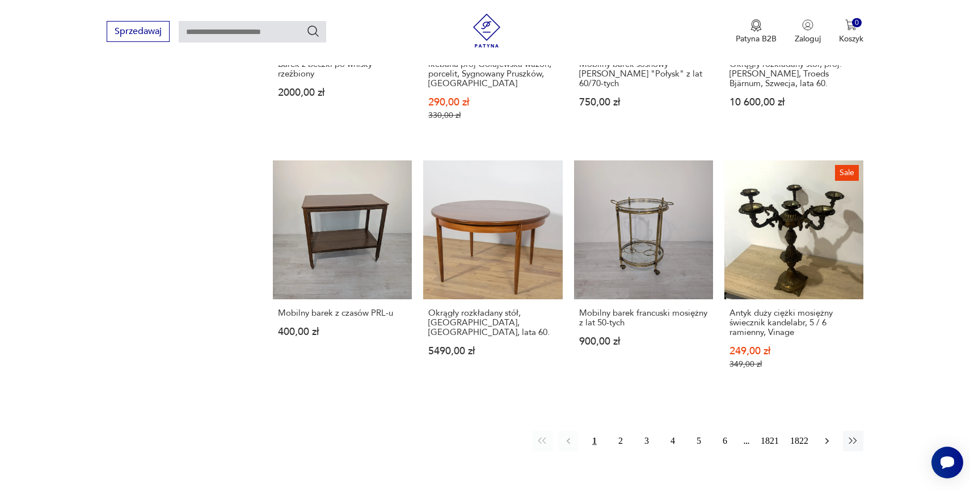 This screenshot has width=970, height=492. I want to click on img: Ikonka użytkownika, so click(808, 25).